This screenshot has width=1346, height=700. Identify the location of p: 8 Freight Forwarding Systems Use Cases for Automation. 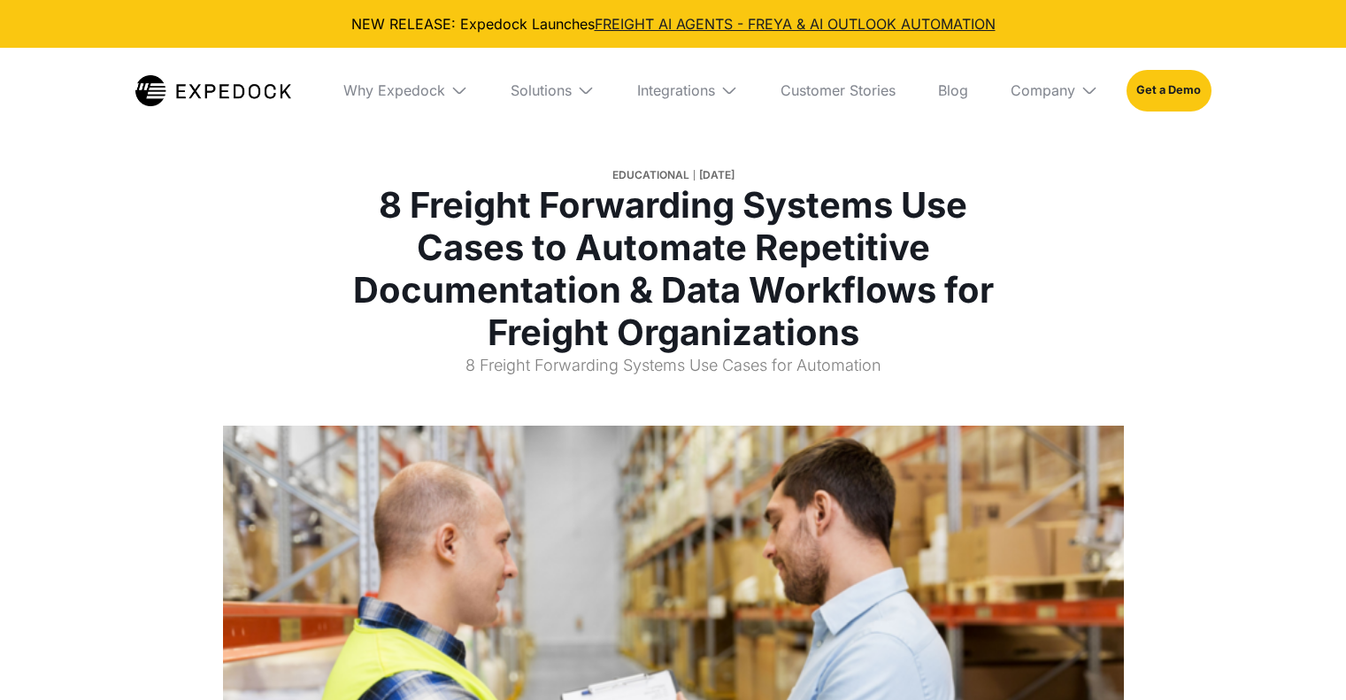
(673, 372).